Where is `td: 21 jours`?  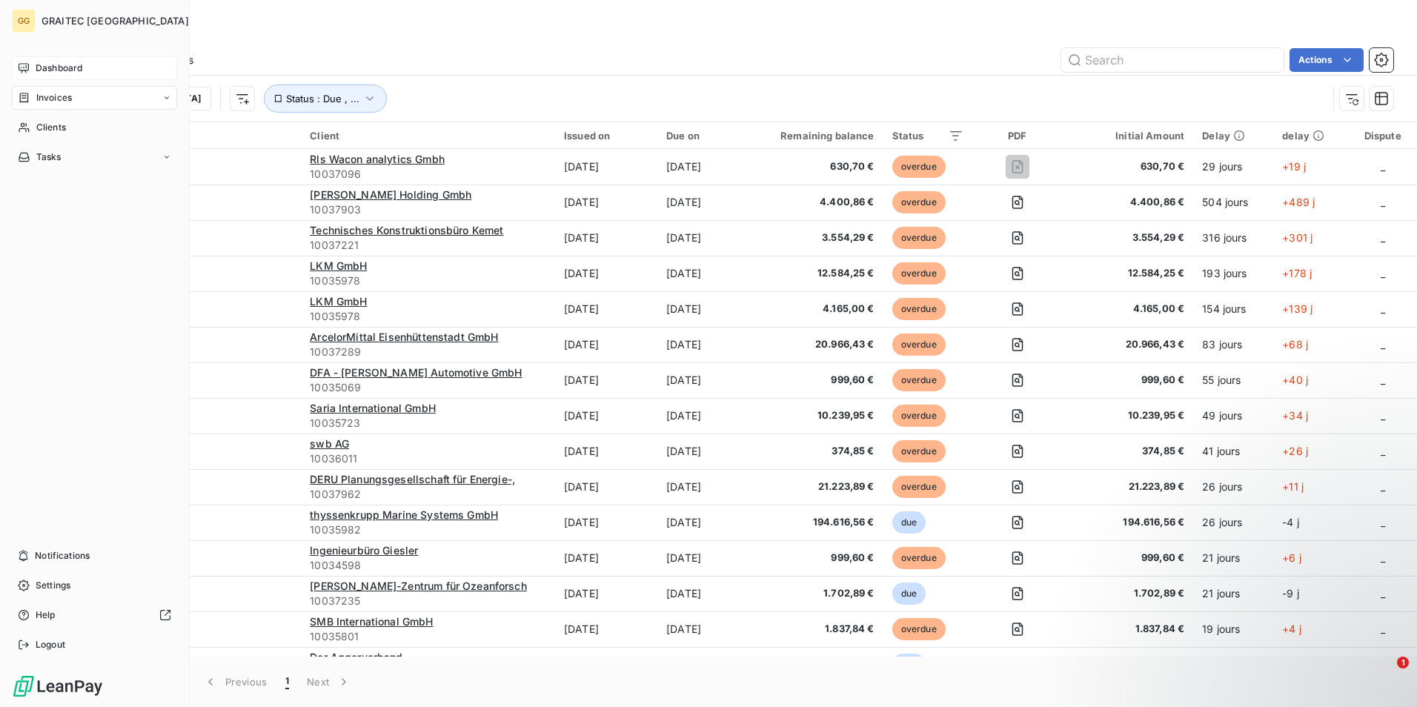
td: 21 jours is located at coordinates (1233, 558).